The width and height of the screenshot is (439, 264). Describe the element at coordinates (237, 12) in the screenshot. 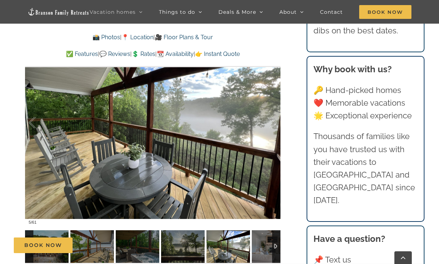

I see `span: Deals & More` at that location.